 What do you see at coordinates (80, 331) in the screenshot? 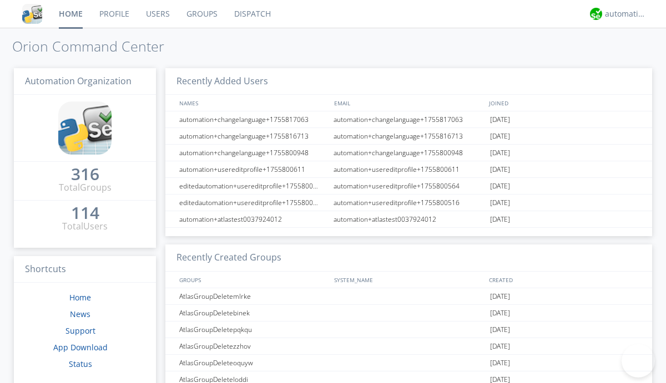
I see `a: Support` at bounding box center [80, 331].